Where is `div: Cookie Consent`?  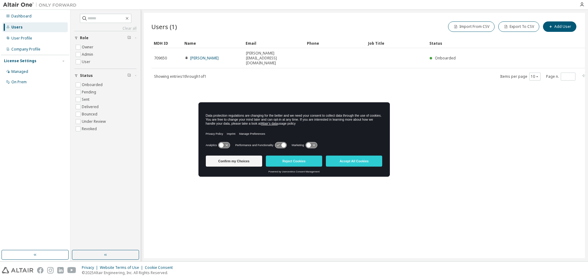 div: Cookie Consent is located at coordinates (161, 268).